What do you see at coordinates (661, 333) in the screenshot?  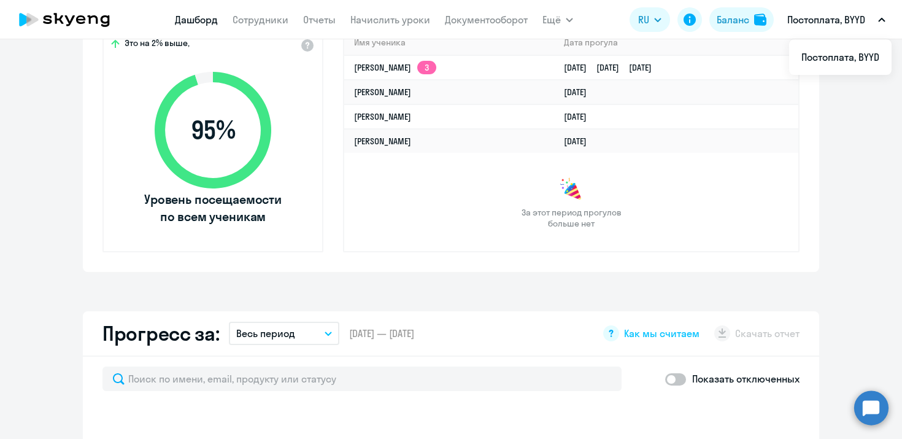 I see `span: Как мы считаем` at bounding box center [661, 333].